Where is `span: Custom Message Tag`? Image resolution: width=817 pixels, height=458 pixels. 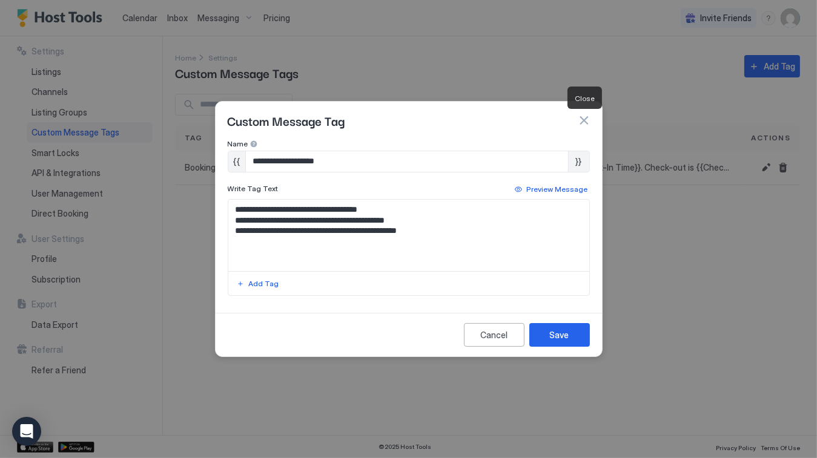
span: Custom Message Tag is located at coordinates (286, 121).